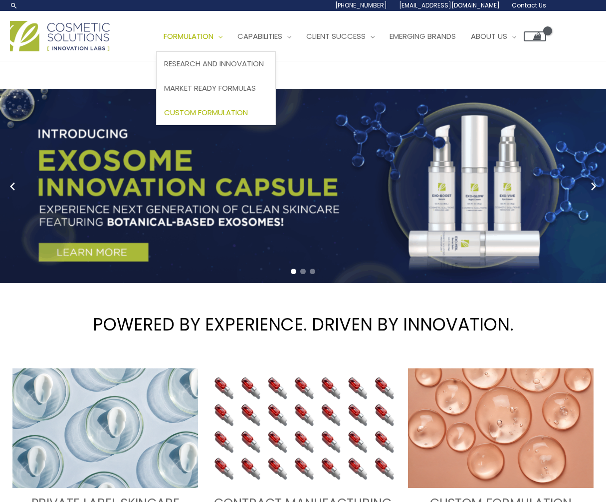 This screenshot has height=502, width=606. I want to click on button: Previous slide, so click(12, 186).